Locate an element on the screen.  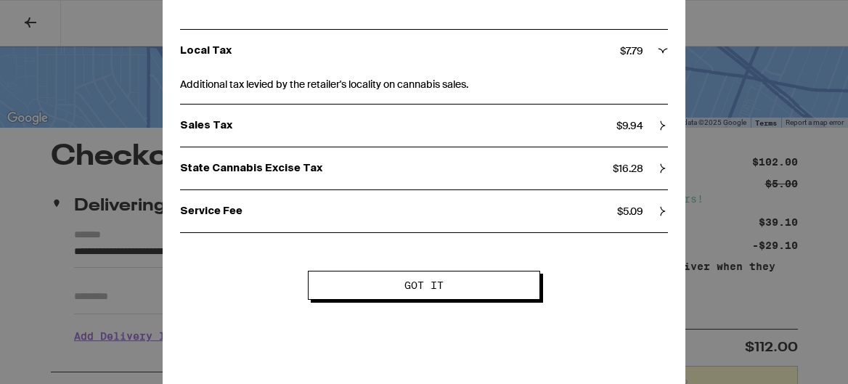
span: $ 16.28 is located at coordinates (628, 168).